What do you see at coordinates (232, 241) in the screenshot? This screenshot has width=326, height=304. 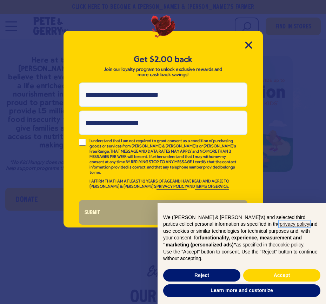 I see `strong: functionality, experience, measurement and “marketing (personalized ads)”` at bounding box center [232, 241].